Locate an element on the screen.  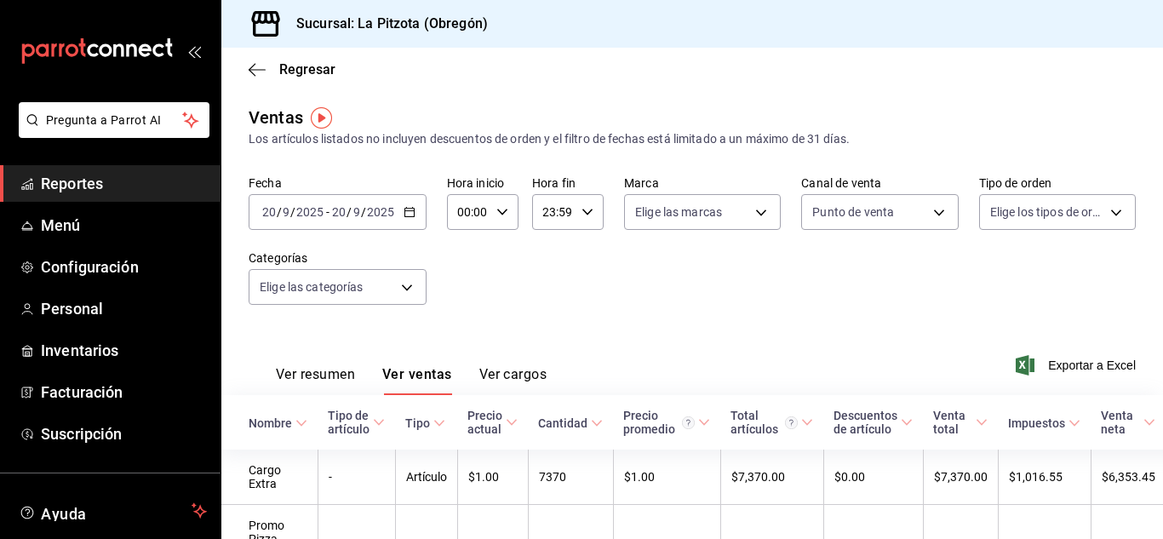
button: Exportar a Excel is located at coordinates (1077, 365).